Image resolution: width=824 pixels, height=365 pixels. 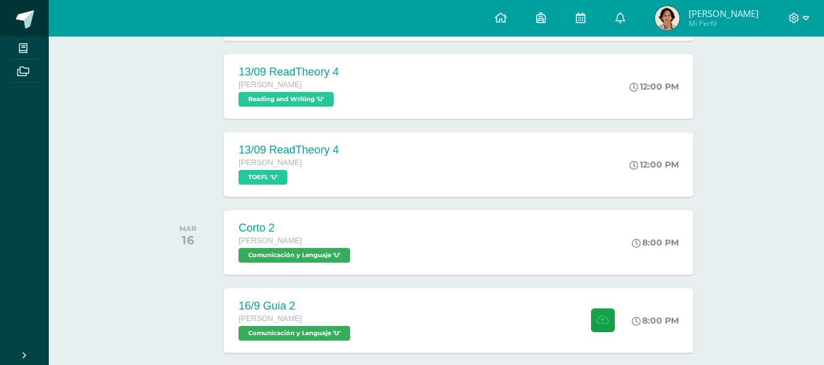 What do you see at coordinates (188, 229) in the screenshot?
I see `div: MAR` at bounding box center [188, 229].